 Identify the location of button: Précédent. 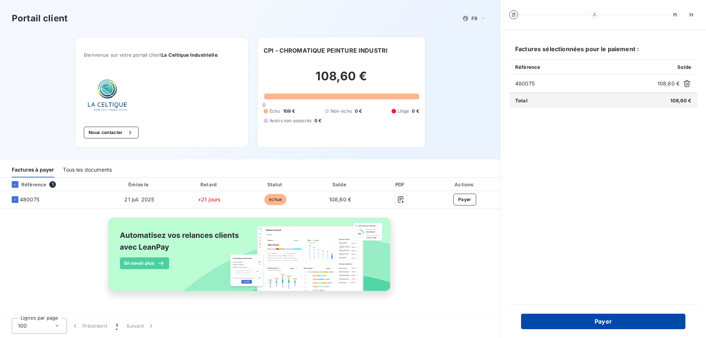
(89, 325).